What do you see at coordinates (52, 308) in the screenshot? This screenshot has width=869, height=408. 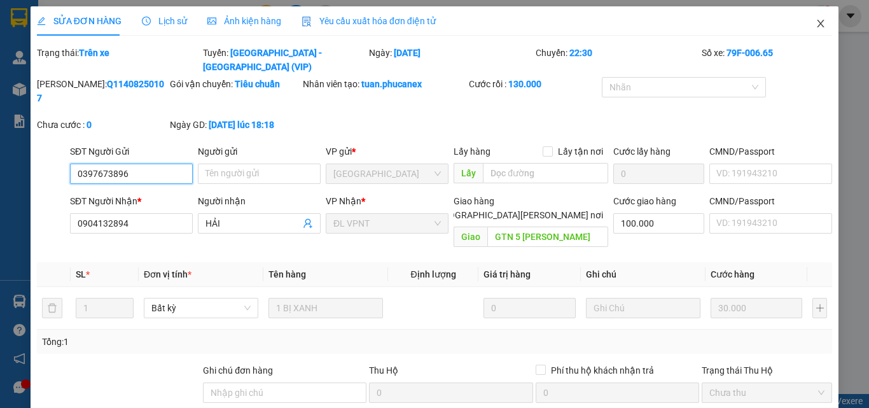 I see `button: delete` at bounding box center [52, 308].